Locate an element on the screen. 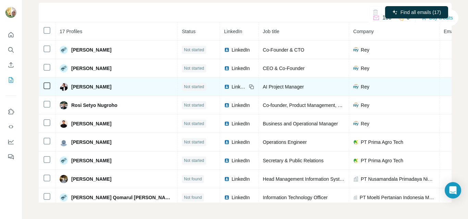 Image resolution: width=468 pixels, height=219 pixels. span: Secretary & Public Relations is located at coordinates (293, 161).